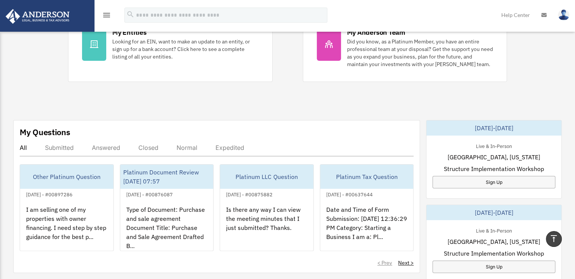 This screenshot has width=575, height=279. I want to click on a: Next >, so click(405, 263).